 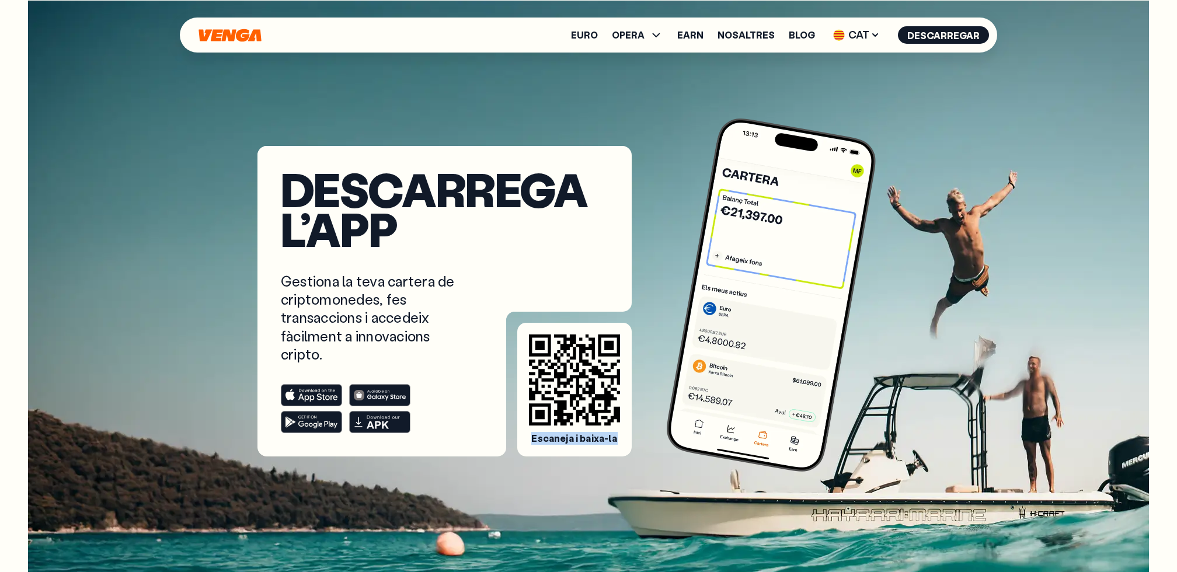 What do you see at coordinates (771, 295) in the screenshot?
I see `img: phone` at bounding box center [771, 295].